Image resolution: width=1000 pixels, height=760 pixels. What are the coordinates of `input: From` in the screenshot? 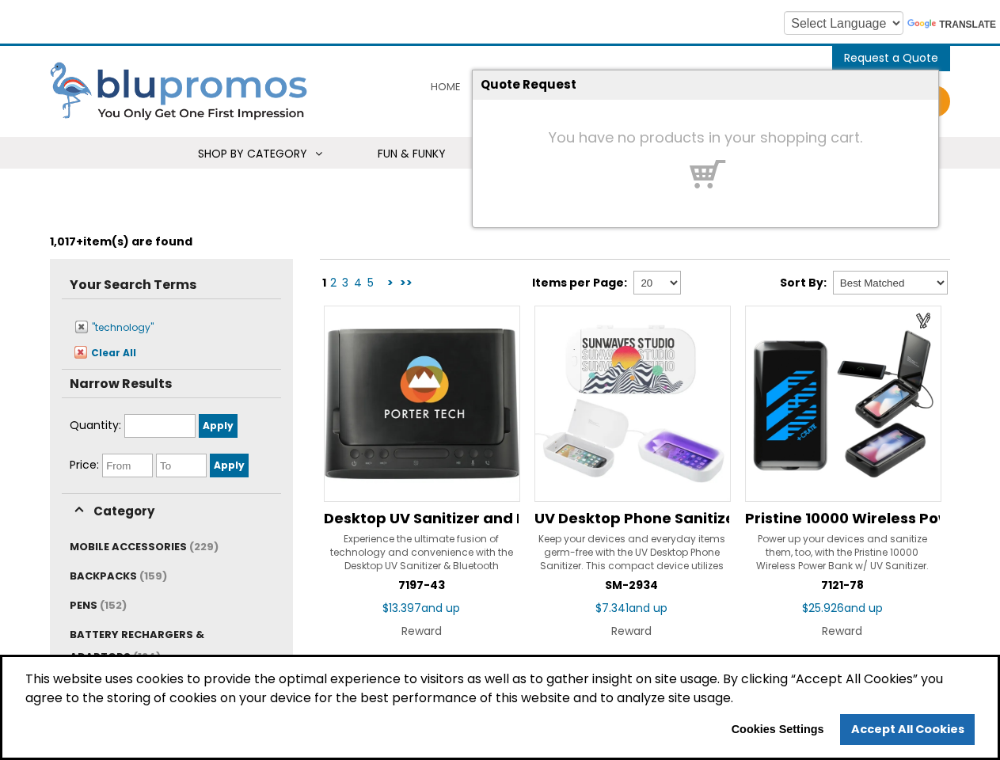 It's located at (128, 466).